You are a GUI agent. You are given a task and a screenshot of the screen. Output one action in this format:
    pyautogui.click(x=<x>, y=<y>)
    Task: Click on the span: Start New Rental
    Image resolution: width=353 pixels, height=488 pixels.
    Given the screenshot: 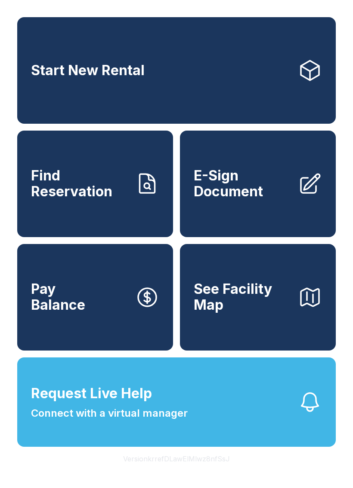 What is the action you would take?
    pyautogui.click(x=88, y=71)
    